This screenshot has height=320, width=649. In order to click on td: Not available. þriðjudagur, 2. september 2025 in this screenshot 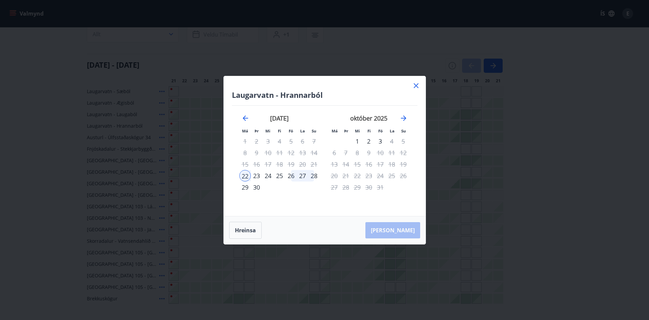, I will do `click(257, 141)`.